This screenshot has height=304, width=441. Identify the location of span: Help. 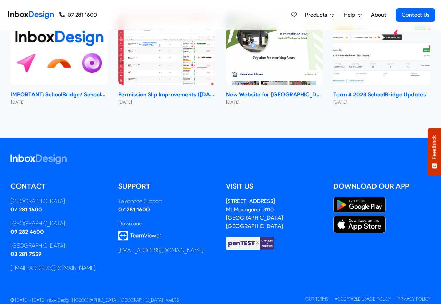
(351, 15).